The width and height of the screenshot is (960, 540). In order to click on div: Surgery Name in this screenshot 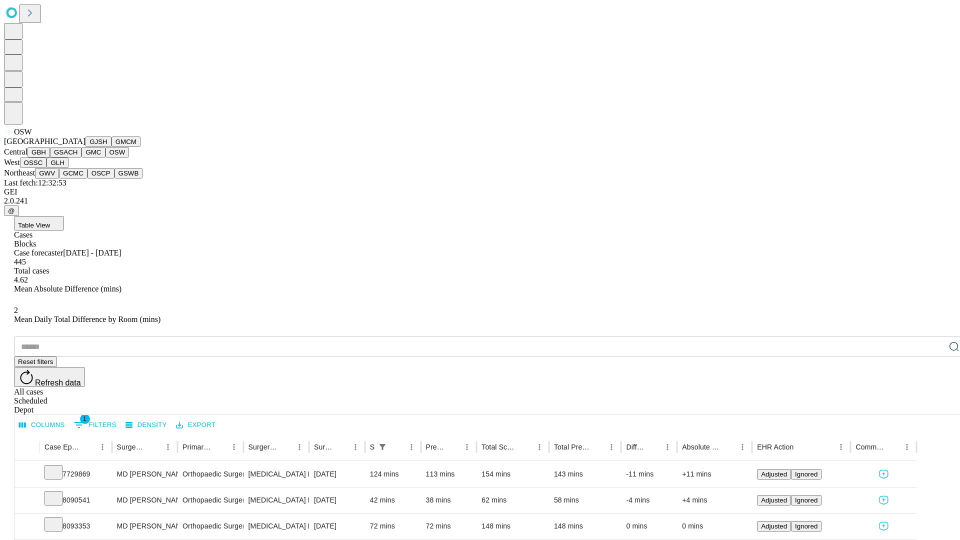, I will do `click(263, 447)`.